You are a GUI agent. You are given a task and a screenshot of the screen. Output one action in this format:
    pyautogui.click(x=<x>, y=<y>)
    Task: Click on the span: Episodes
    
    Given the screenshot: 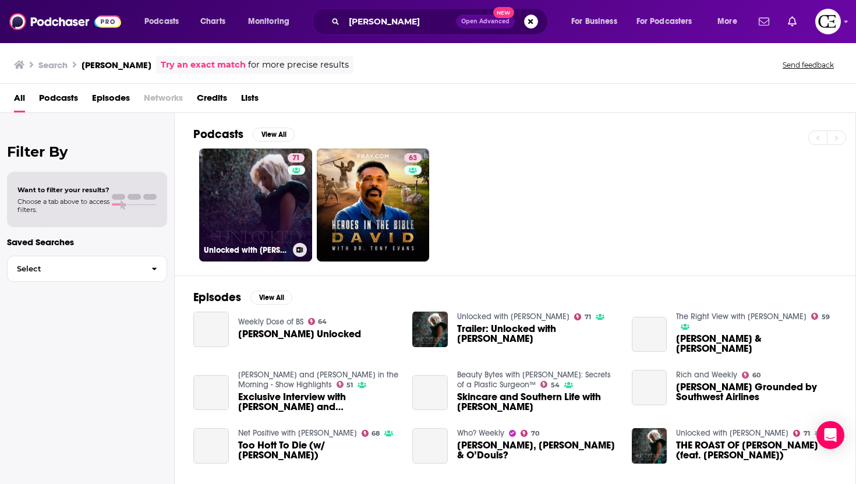 What is the action you would take?
    pyautogui.click(x=111, y=100)
    